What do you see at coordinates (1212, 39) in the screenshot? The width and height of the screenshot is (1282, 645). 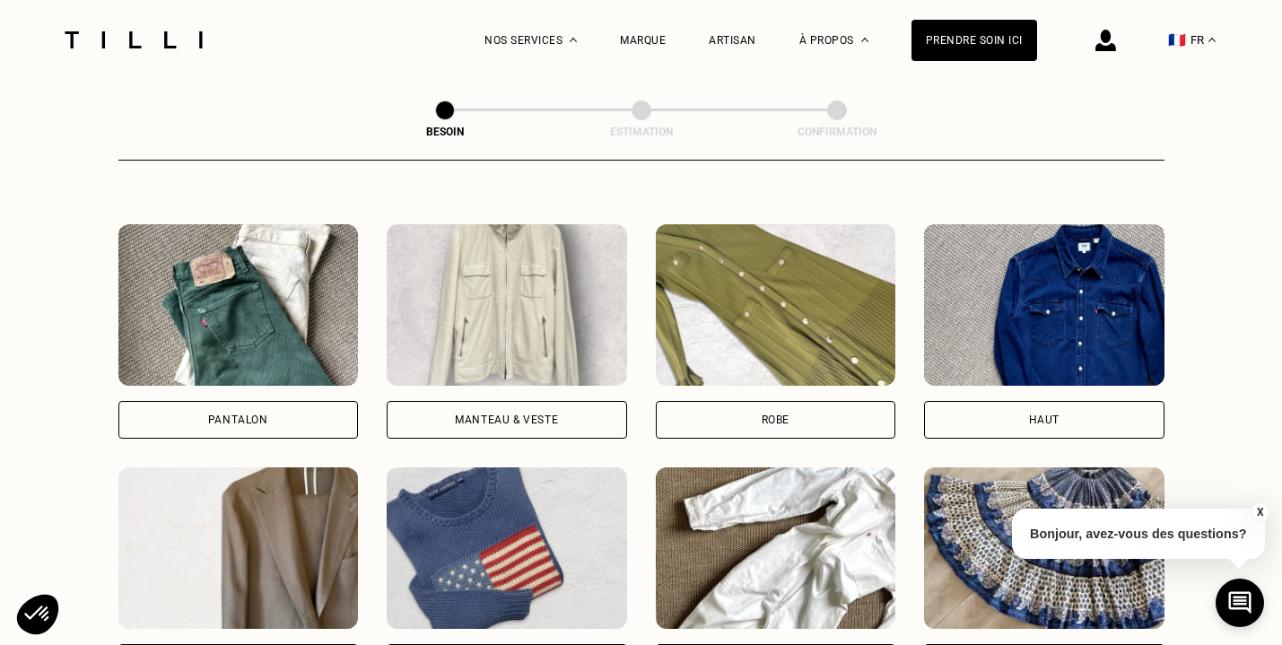 I see `img: menu déroulant` at bounding box center [1212, 39].